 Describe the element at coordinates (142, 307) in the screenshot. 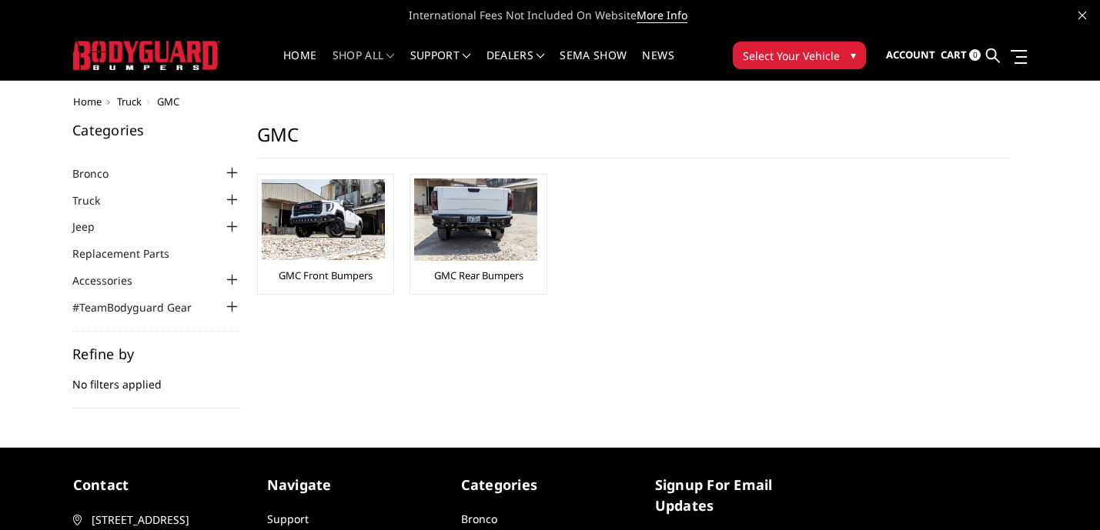

I see `a: #TeamBodyguard Gear` at that location.